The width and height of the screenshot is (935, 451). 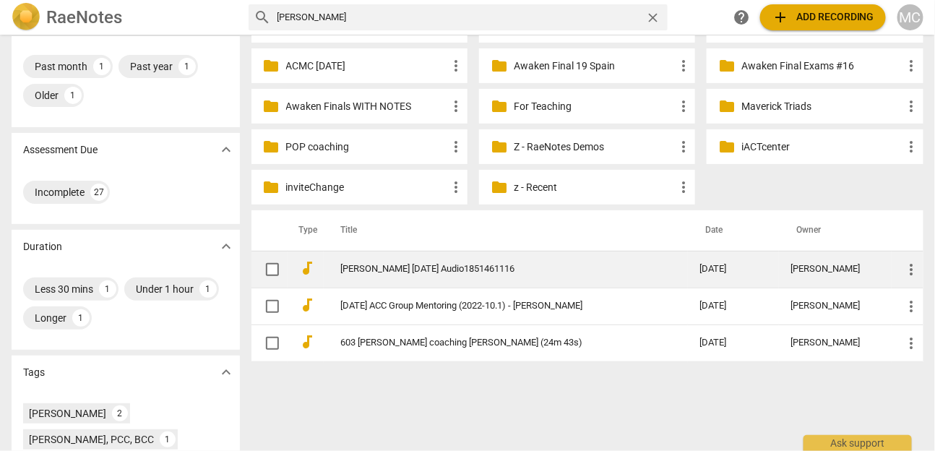 I want to click on th: Owner, so click(x=835, y=230).